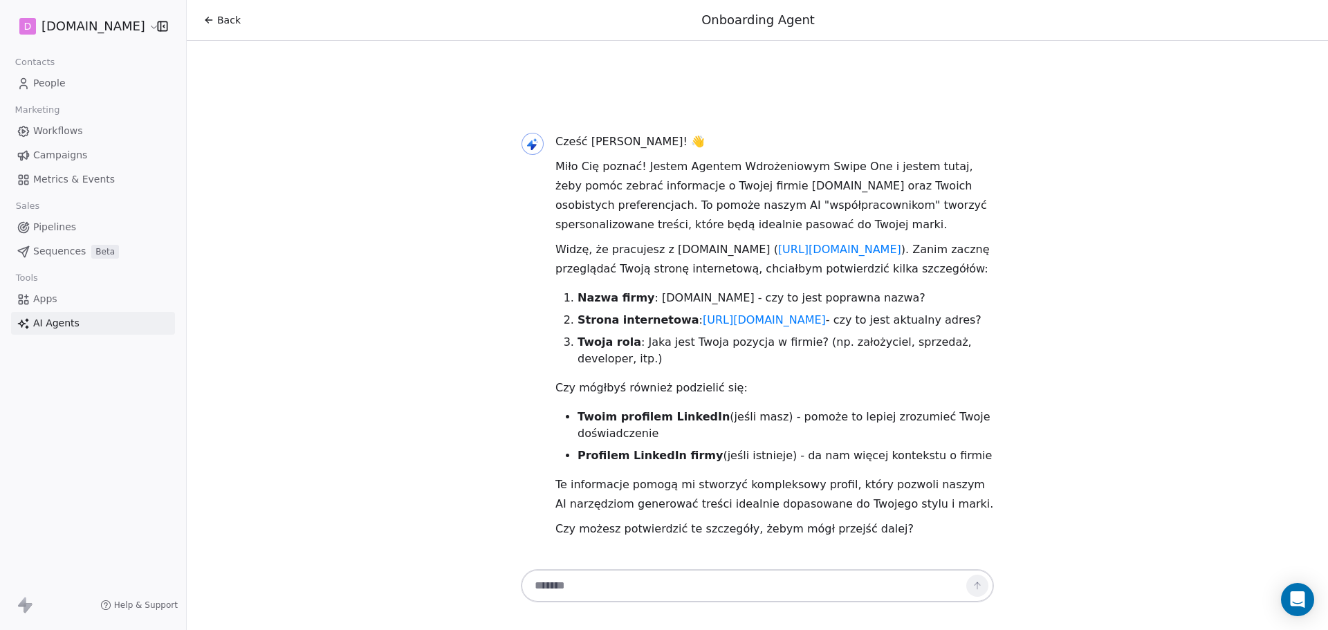 The width and height of the screenshot is (1328, 630). I want to click on p: Czy możesz potwierdzić te szczegóły, żebym mógł przejść dalej?, so click(774, 529).